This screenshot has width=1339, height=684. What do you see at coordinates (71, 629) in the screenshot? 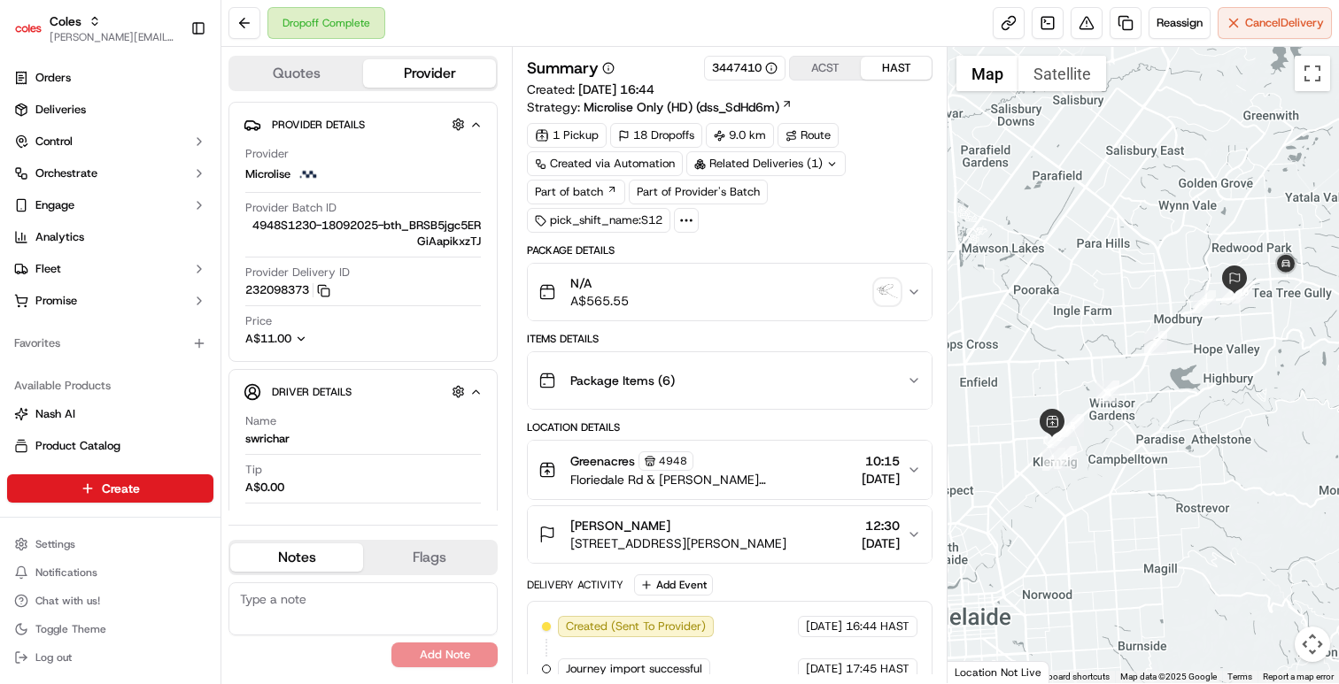
I see `span: Toggle Theme` at bounding box center [71, 629].